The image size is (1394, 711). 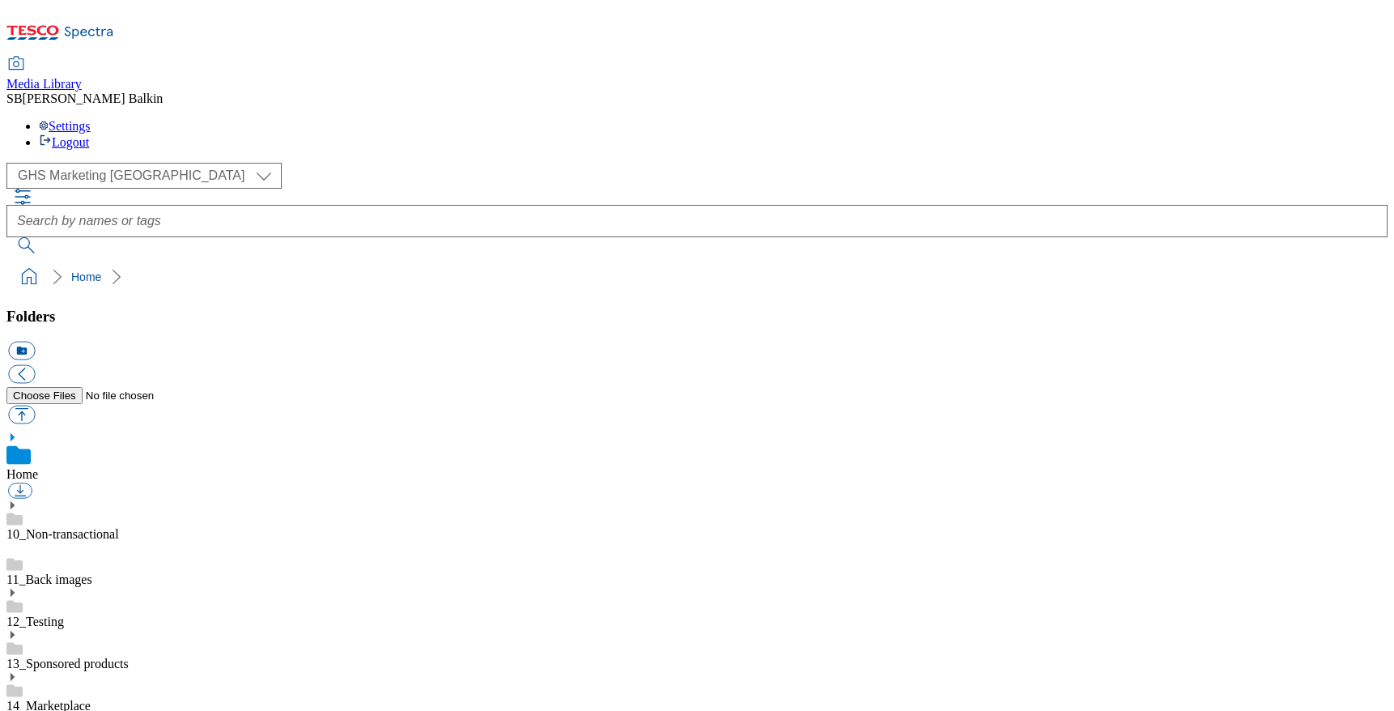 I want to click on h3: Folders, so click(x=697, y=317).